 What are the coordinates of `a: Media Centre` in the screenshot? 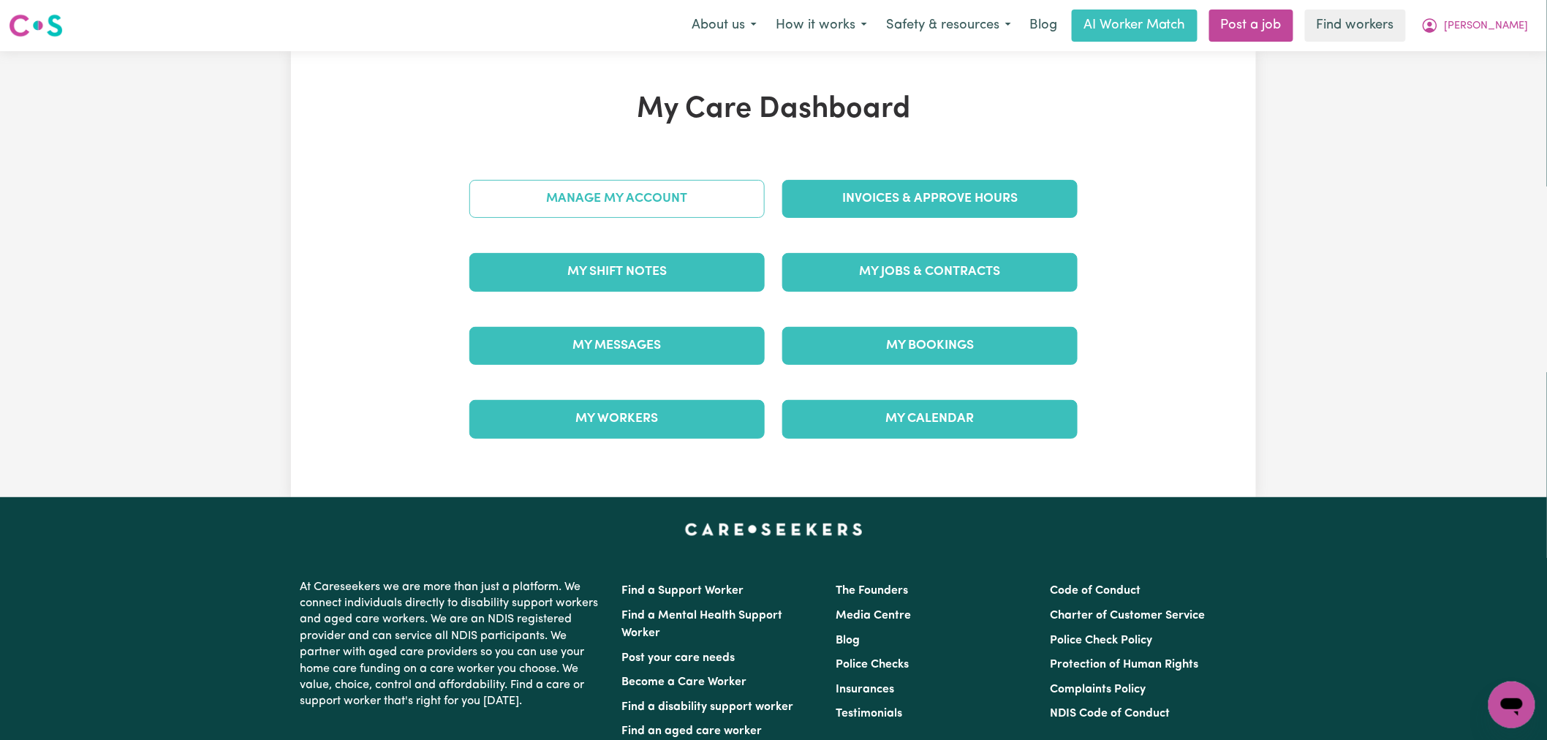 It's located at (873, 615).